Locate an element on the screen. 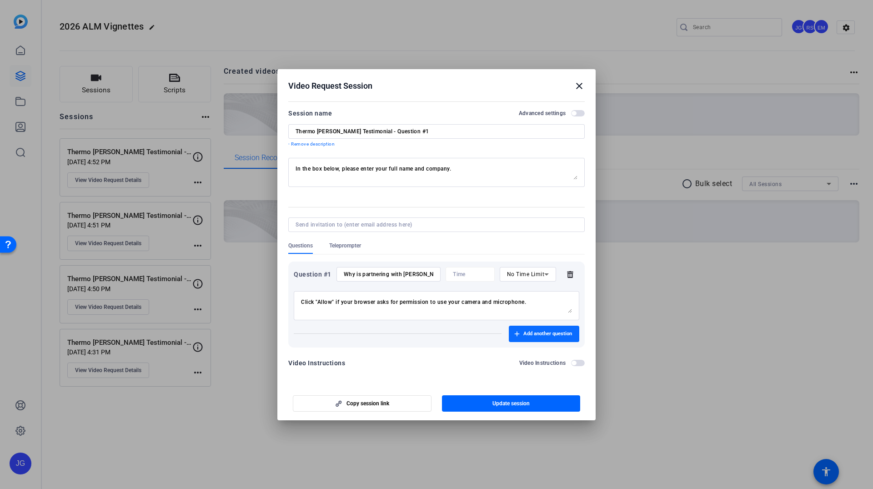 This screenshot has height=489, width=873. div: Video Request Session is located at coordinates (436, 86).